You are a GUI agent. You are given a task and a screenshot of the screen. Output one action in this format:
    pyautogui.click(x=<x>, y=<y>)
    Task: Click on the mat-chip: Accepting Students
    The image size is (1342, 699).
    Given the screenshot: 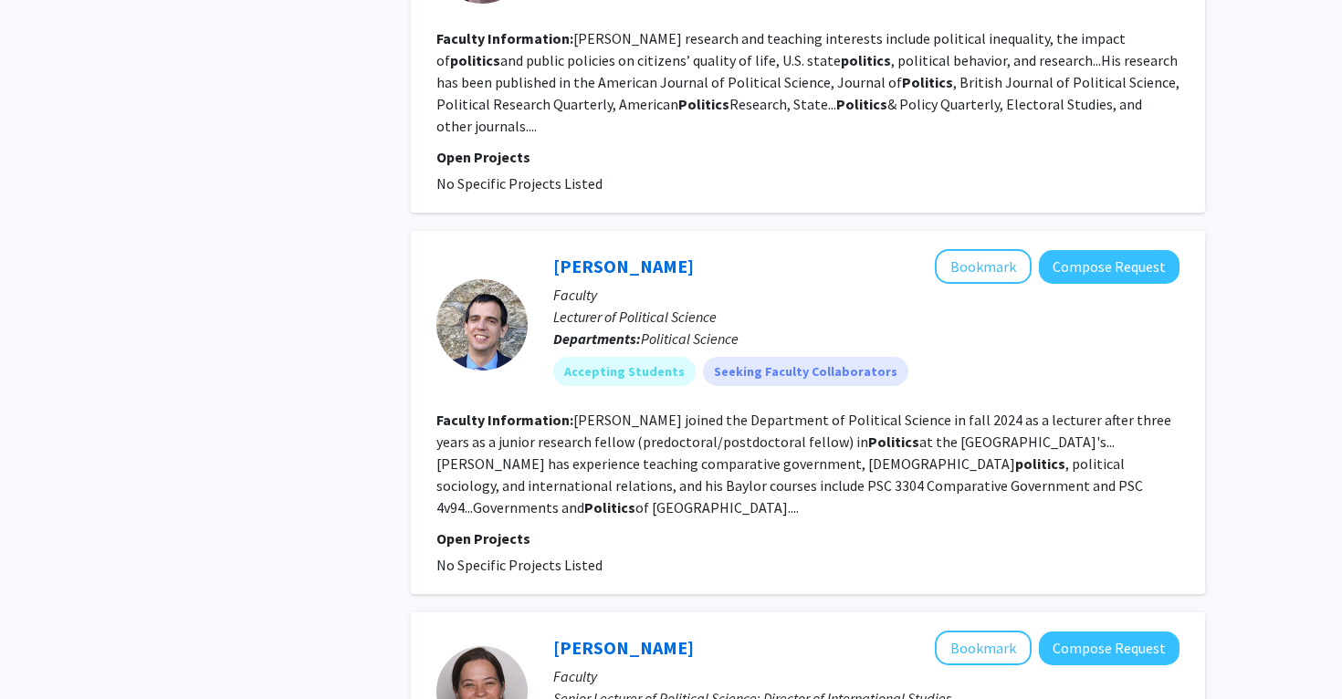 What is the action you would take?
    pyautogui.click(x=624, y=371)
    